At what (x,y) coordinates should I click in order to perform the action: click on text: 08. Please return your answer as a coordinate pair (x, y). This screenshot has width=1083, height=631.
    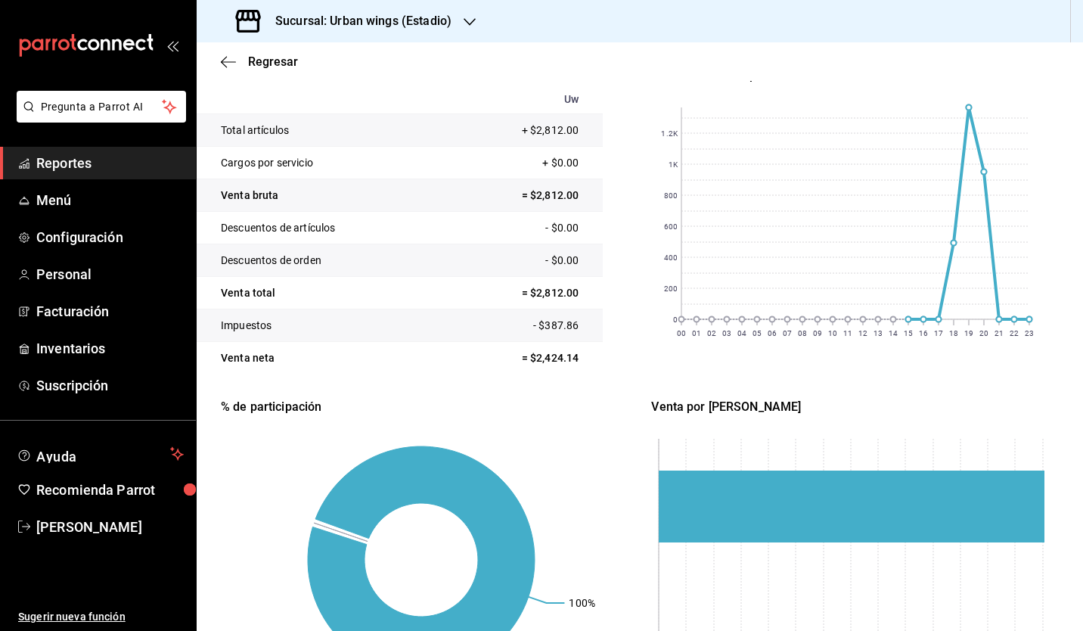
    Looking at the image, I should click on (802, 333).